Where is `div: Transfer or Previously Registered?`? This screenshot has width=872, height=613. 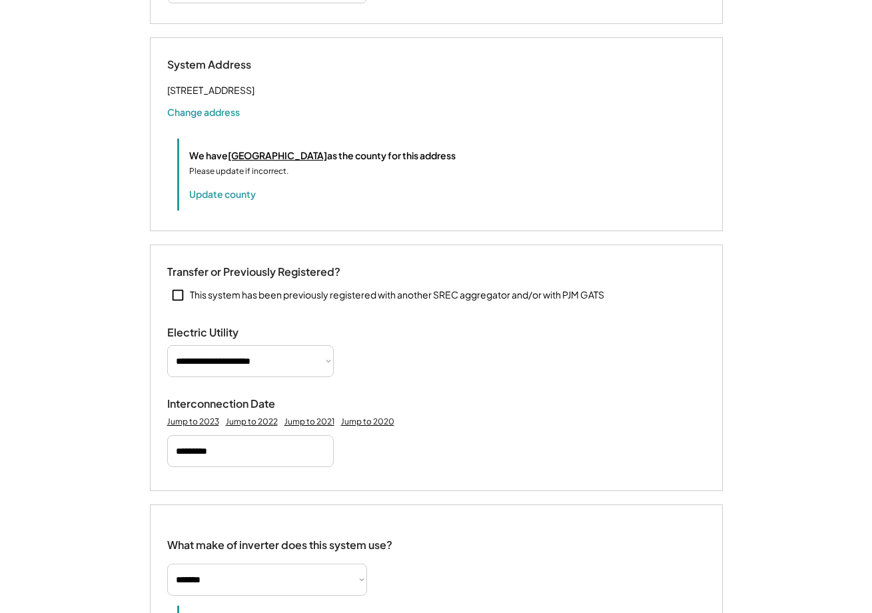
div: Transfer or Previously Registered? is located at coordinates (254, 272).